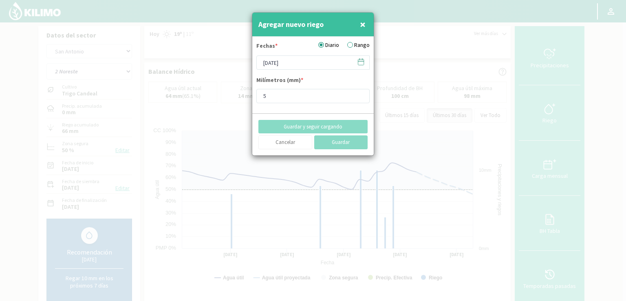 This screenshot has height=301, width=626. I want to click on button: Guardar y seguir cargando, so click(313, 127).